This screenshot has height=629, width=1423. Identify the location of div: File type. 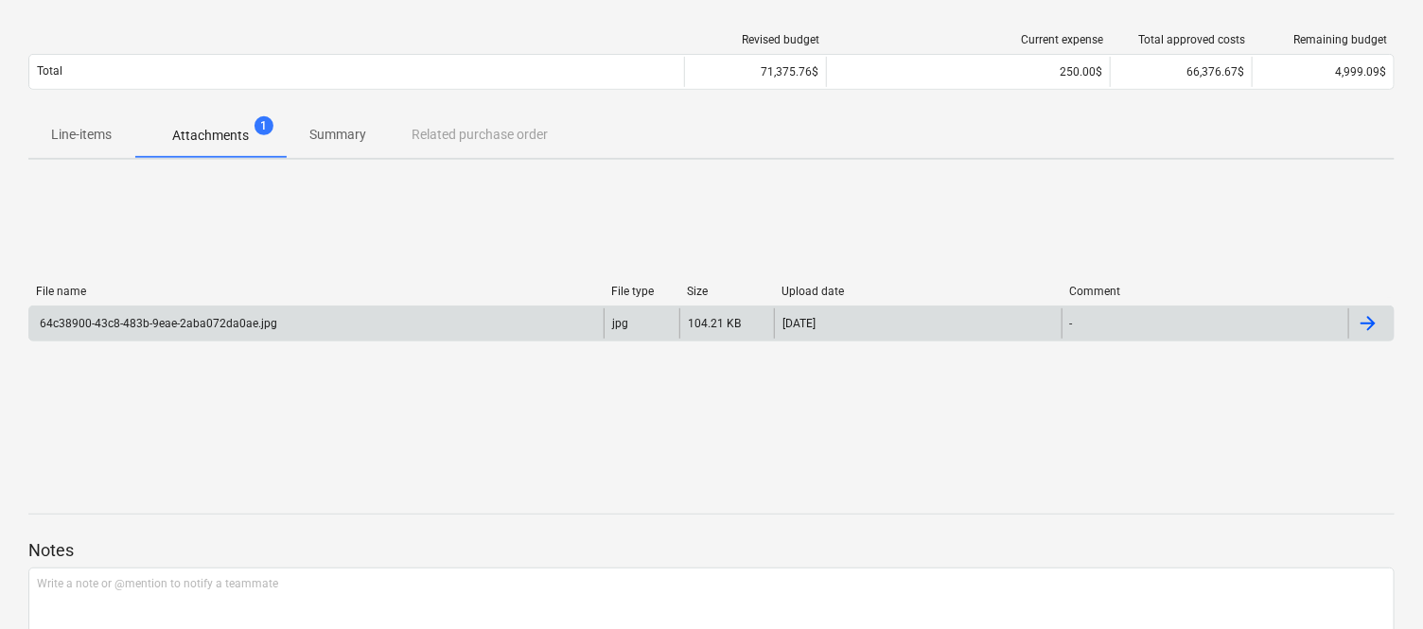
(642, 291).